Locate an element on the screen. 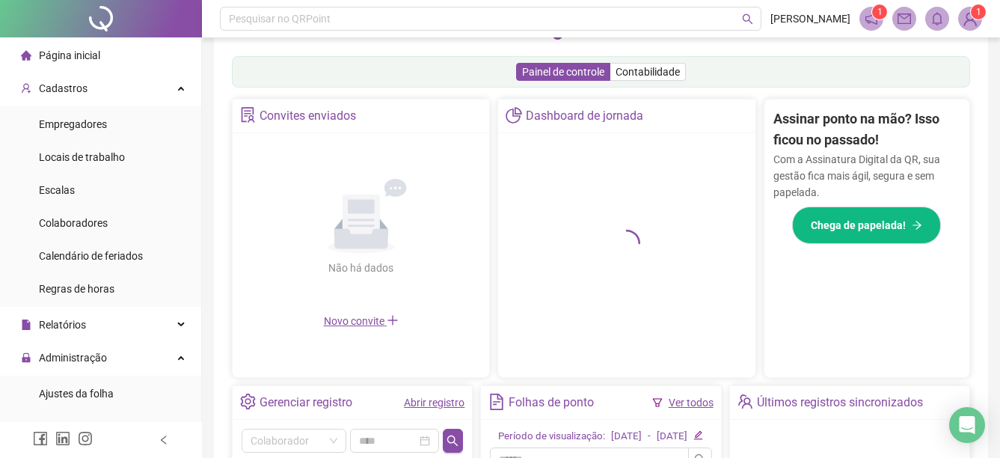 Image resolution: width=1000 pixels, height=458 pixels. span: notification is located at coordinates (872, 19).